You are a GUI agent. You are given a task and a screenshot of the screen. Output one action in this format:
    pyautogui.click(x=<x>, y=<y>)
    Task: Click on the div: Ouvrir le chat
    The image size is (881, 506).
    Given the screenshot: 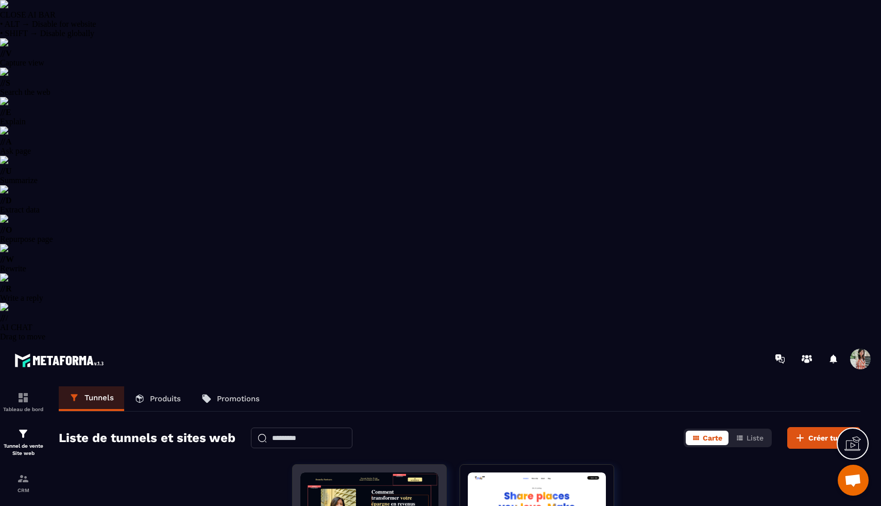 What is the action you would take?
    pyautogui.click(x=853, y=480)
    